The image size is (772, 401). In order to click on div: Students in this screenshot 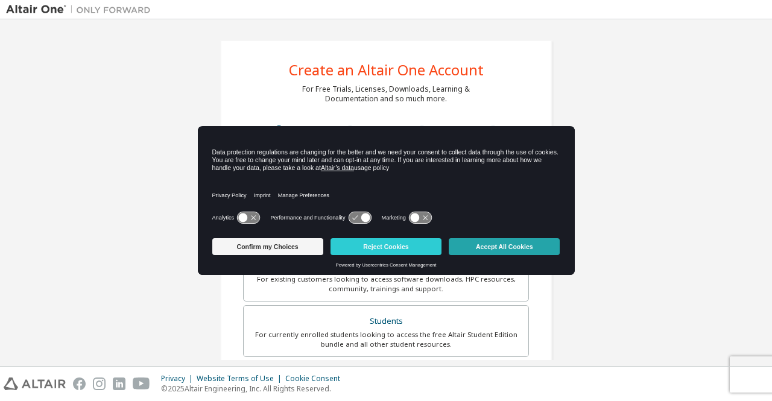, I will do `click(386, 322)`.